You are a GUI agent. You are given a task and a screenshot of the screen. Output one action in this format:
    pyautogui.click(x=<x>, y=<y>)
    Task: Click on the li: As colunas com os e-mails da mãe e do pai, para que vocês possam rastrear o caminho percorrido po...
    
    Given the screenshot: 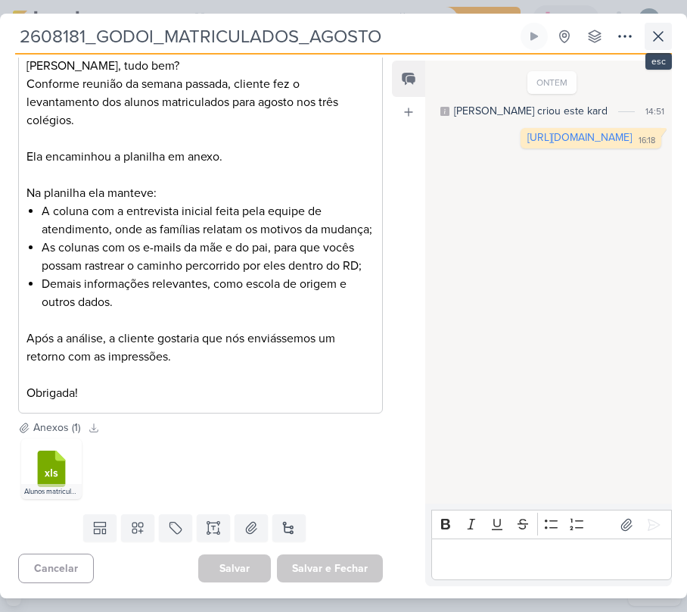 What is the action you would take?
    pyautogui.click(x=208, y=257)
    